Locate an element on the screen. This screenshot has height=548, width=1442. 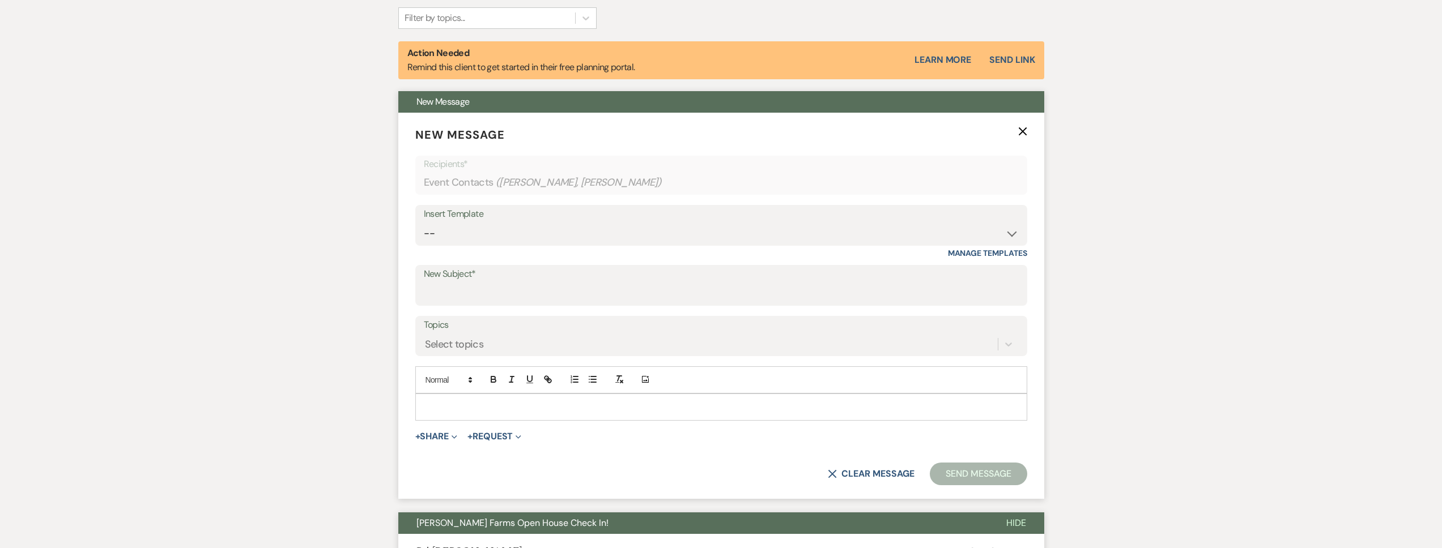
div: Select topics is located at coordinates (454, 344).